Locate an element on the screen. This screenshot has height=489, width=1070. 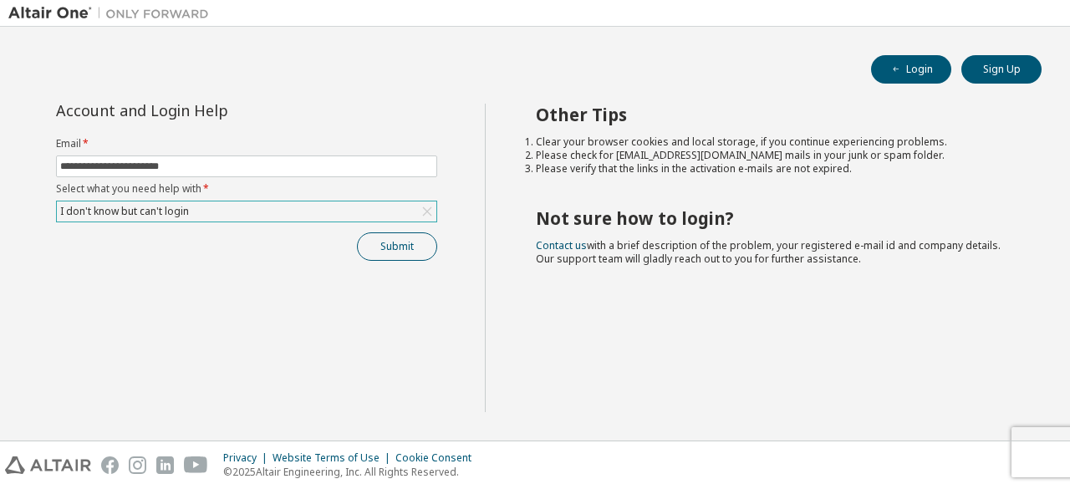
h2: Other Tips is located at coordinates (774, 115).